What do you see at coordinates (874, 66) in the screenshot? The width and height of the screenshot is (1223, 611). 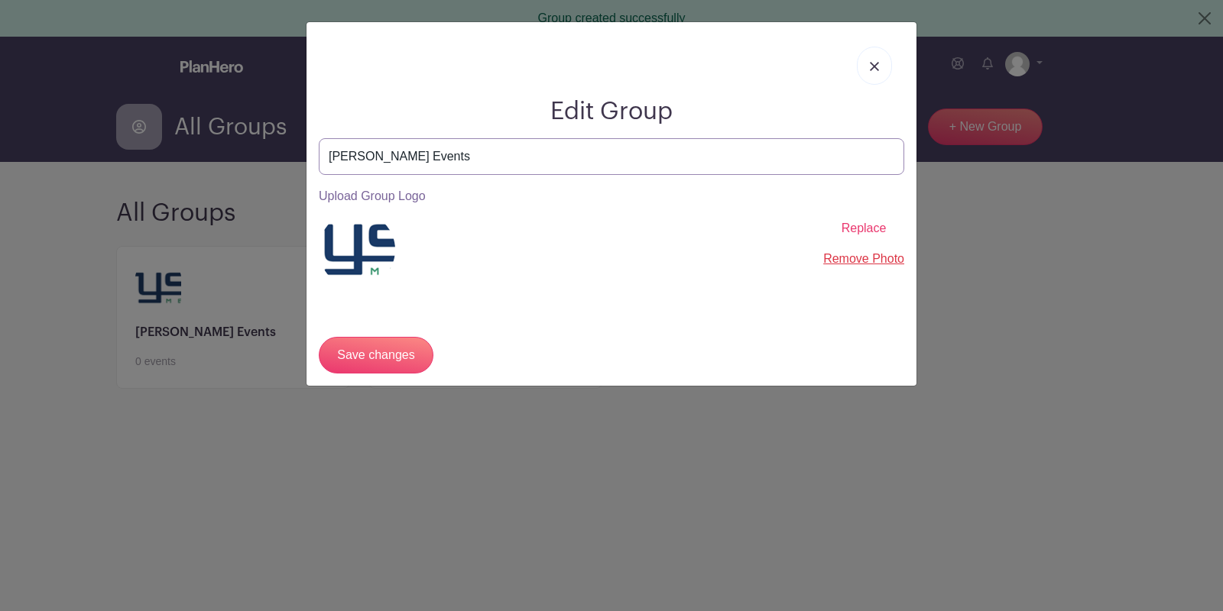 I see `img: close_button-5f87c8562297e5c2d7936805f587ecaba9071eb48480494691a3f1689db116b3.svg` at bounding box center [874, 66].